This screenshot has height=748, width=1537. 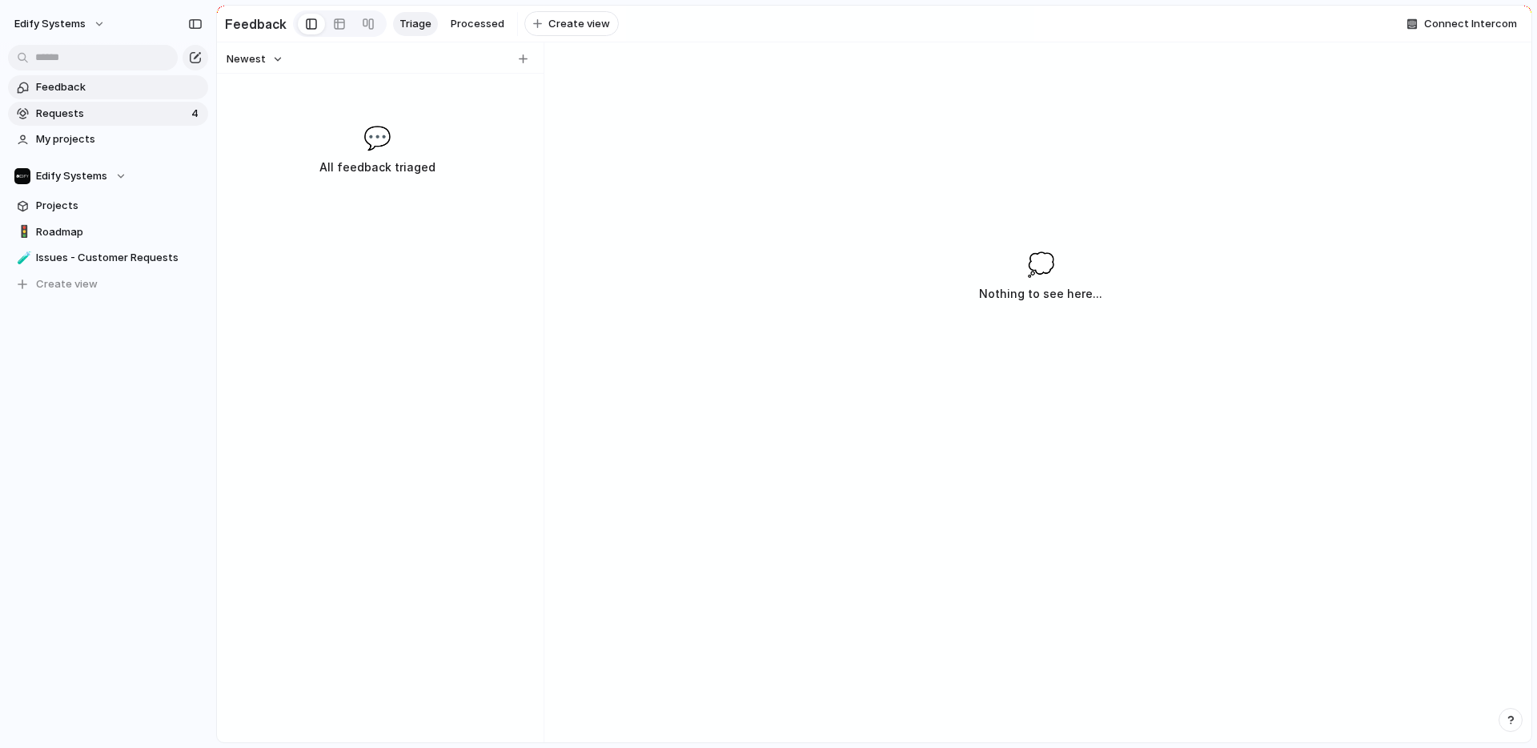 What do you see at coordinates (108, 232) in the screenshot?
I see `div: 🚦Roadmap` at bounding box center [108, 232].